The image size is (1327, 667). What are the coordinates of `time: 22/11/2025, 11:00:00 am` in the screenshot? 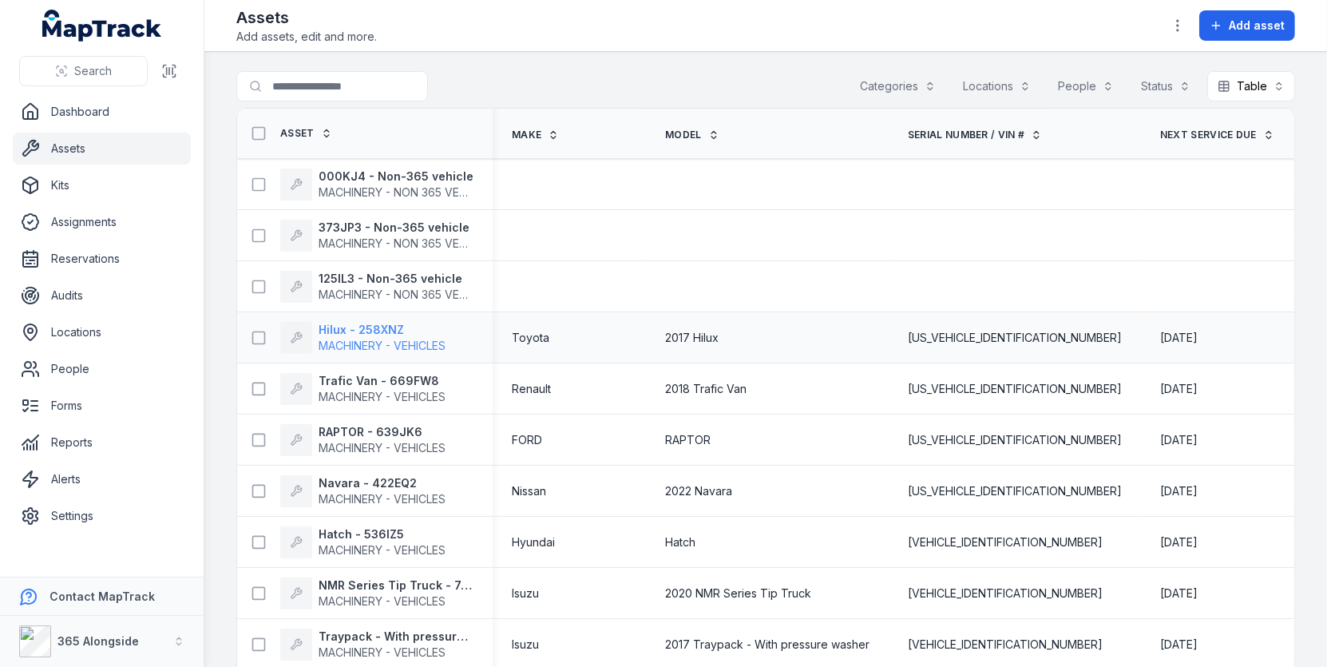 It's located at (1179, 338).